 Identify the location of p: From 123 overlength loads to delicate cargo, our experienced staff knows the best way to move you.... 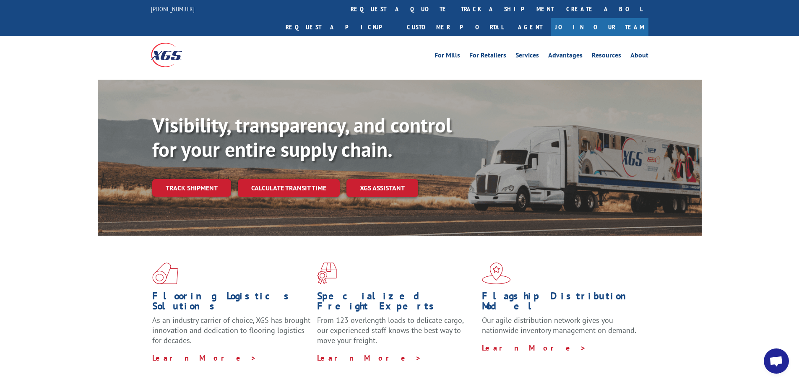
(396, 334).